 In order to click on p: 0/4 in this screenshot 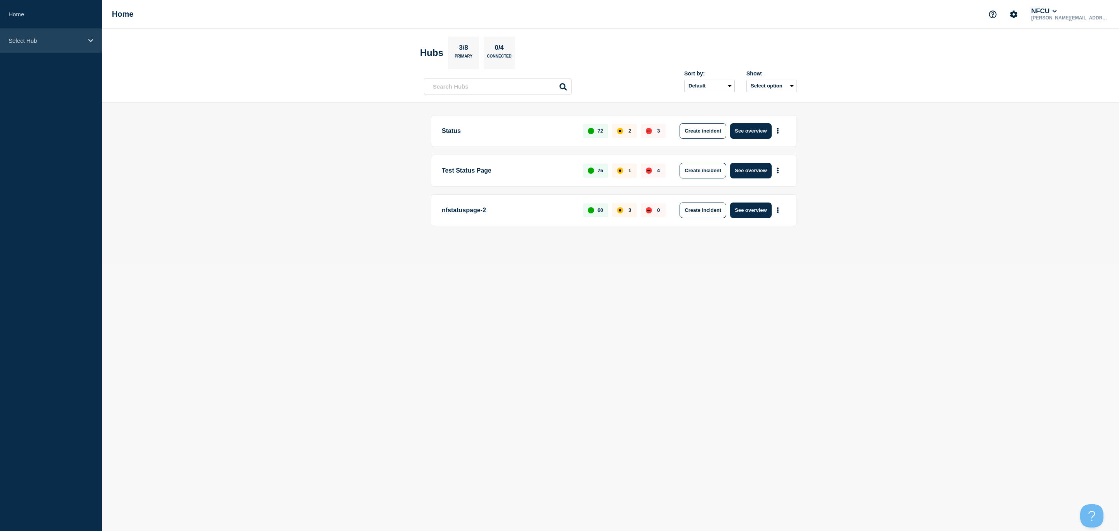, I will do `click(499, 49)`.